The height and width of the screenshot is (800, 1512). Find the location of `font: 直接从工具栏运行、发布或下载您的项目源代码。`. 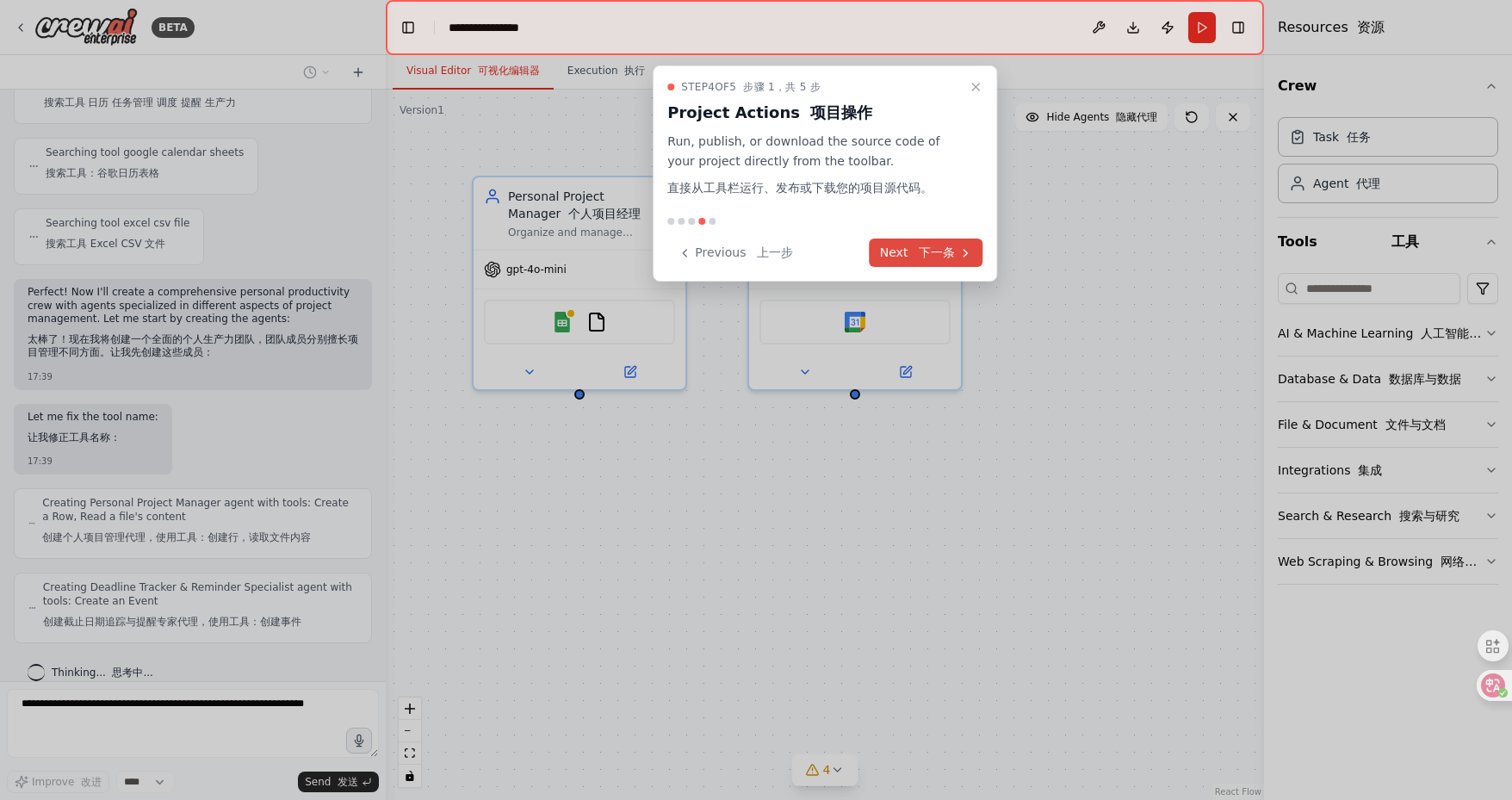

font: 直接从工具栏运行、发布或下载您的项目源代码。 is located at coordinates (800, 188).